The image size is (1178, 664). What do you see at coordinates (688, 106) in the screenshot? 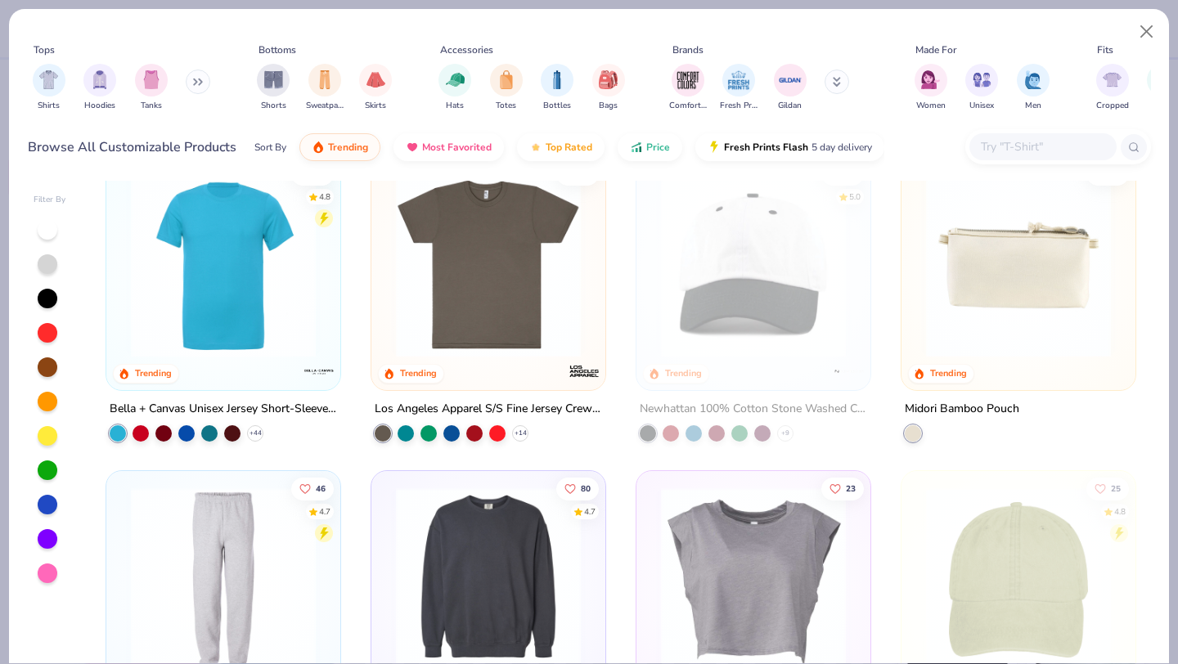
I see `span: Comfort Colors` at bounding box center [688, 106].